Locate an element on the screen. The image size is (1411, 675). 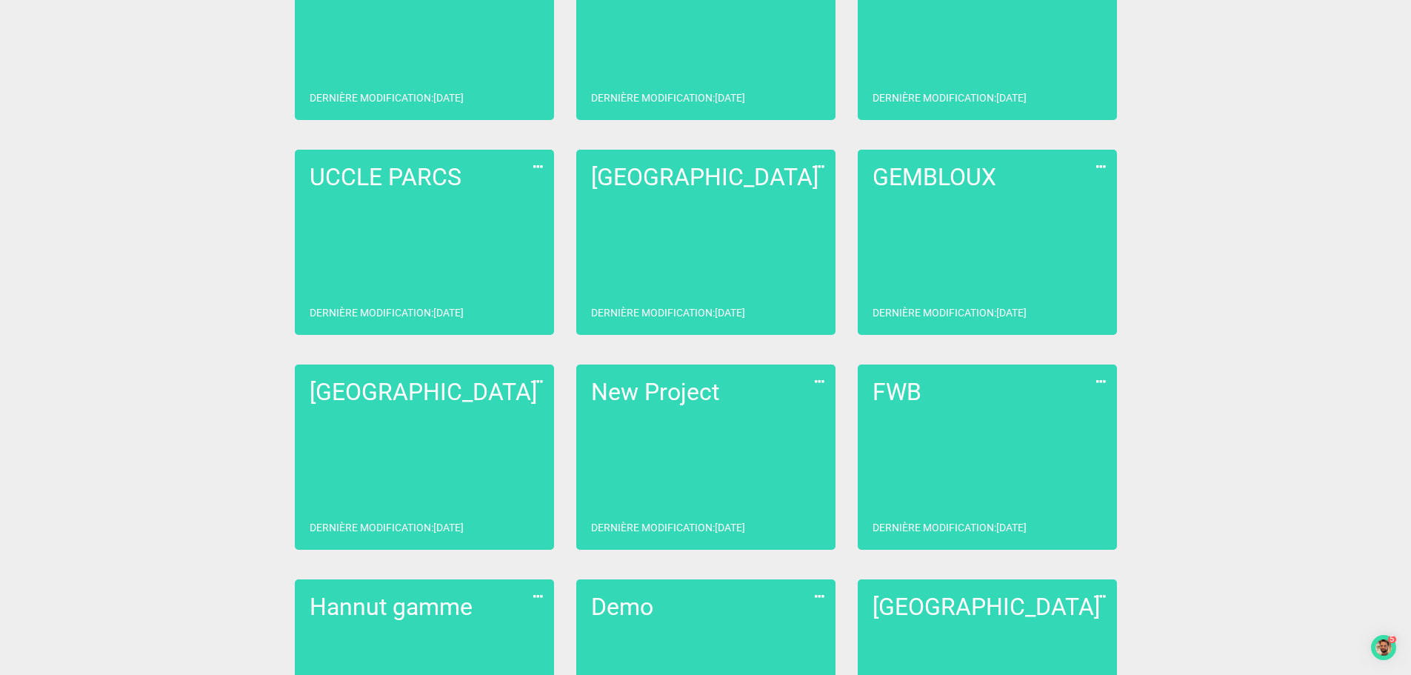
img: launcher-image-alternative-text is located at coordinates (1384, 647).